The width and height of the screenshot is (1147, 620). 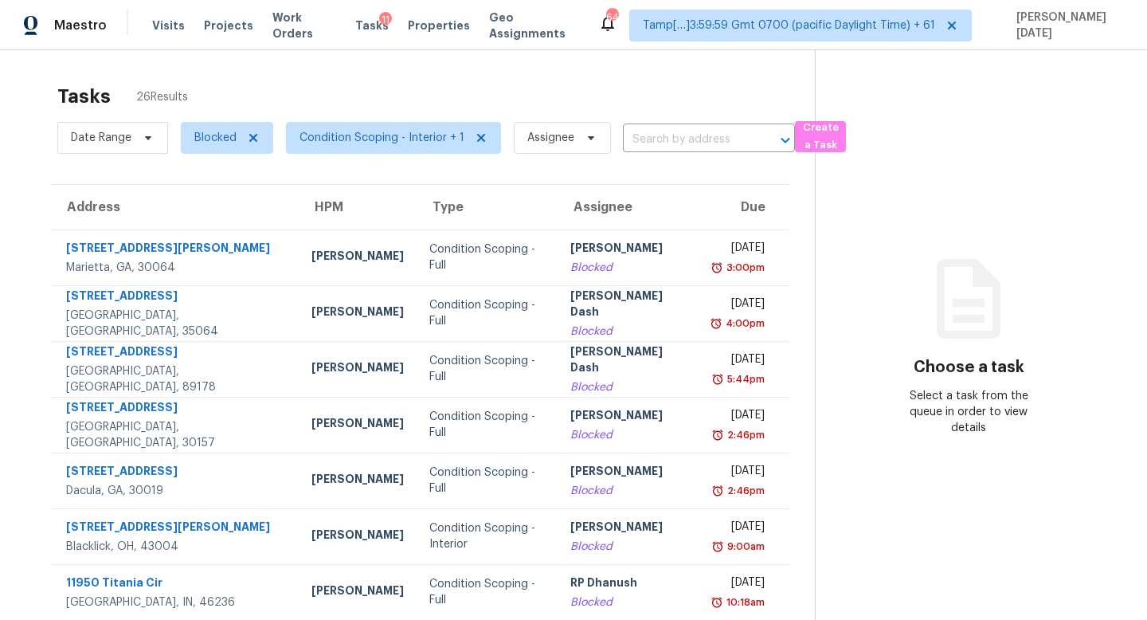 I want to click on div: Marietta, GA, 30064, so click(x=176, y=268).